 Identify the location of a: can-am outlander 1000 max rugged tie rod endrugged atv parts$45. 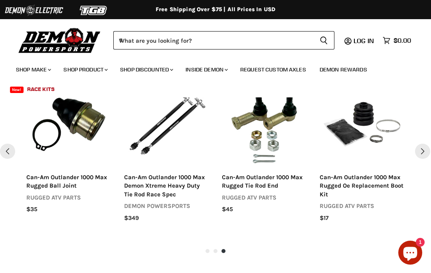
(264, 194).